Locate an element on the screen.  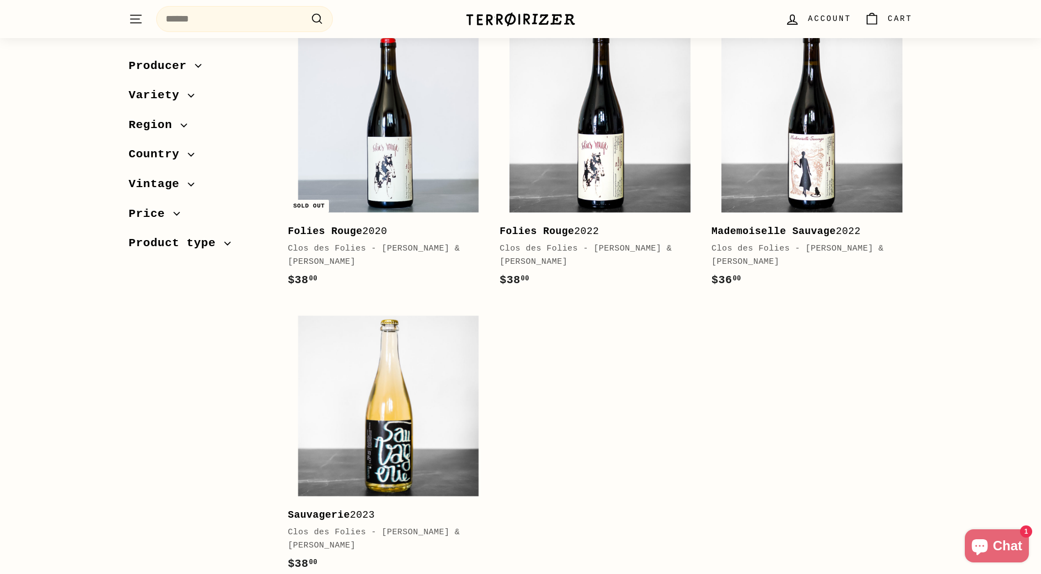
button: Vintage is located at coordinates (199, 187).